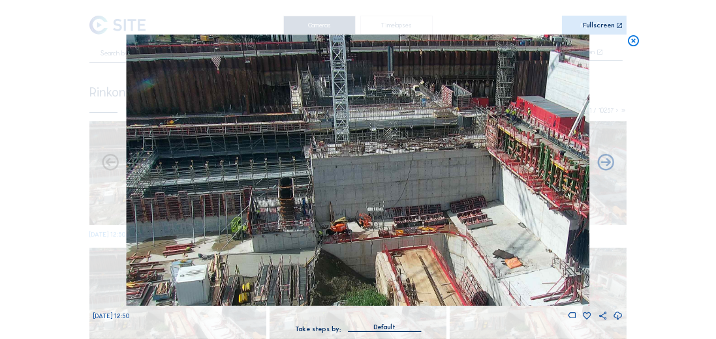  What do you see at coordinates (318, 330) in the screenshot?
I see `div: Take steps by:` at bounding box center [318, 330].